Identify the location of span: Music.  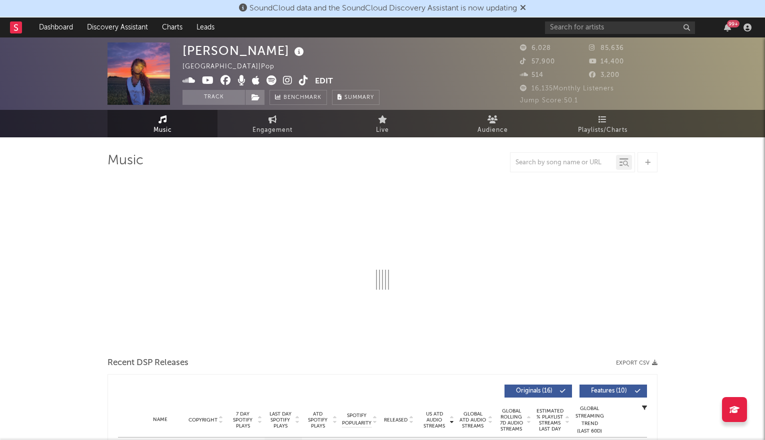
(162, 130).